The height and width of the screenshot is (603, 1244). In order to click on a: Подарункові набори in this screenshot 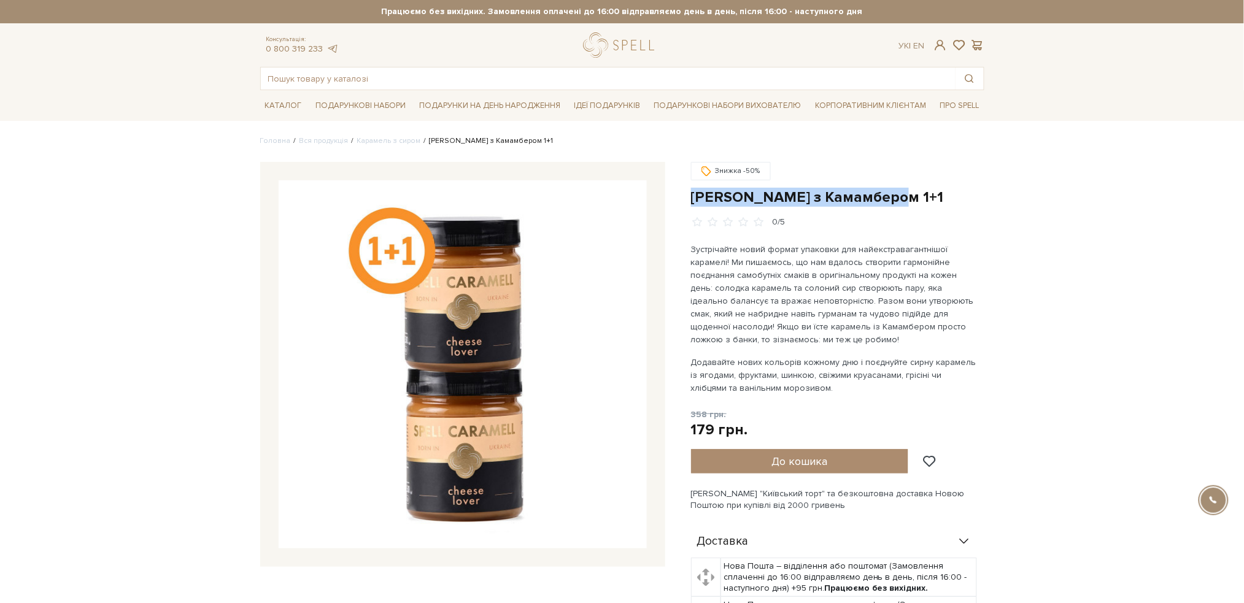, I will do `click(360, 106)`.